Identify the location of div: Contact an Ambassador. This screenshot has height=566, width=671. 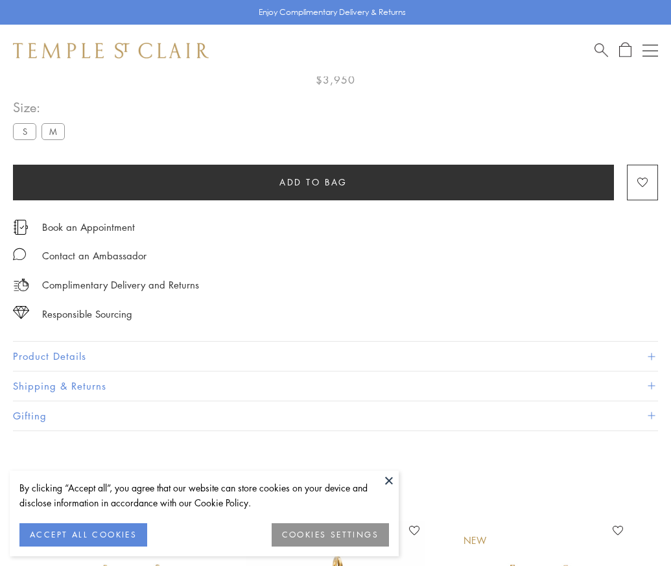
(94, 256).